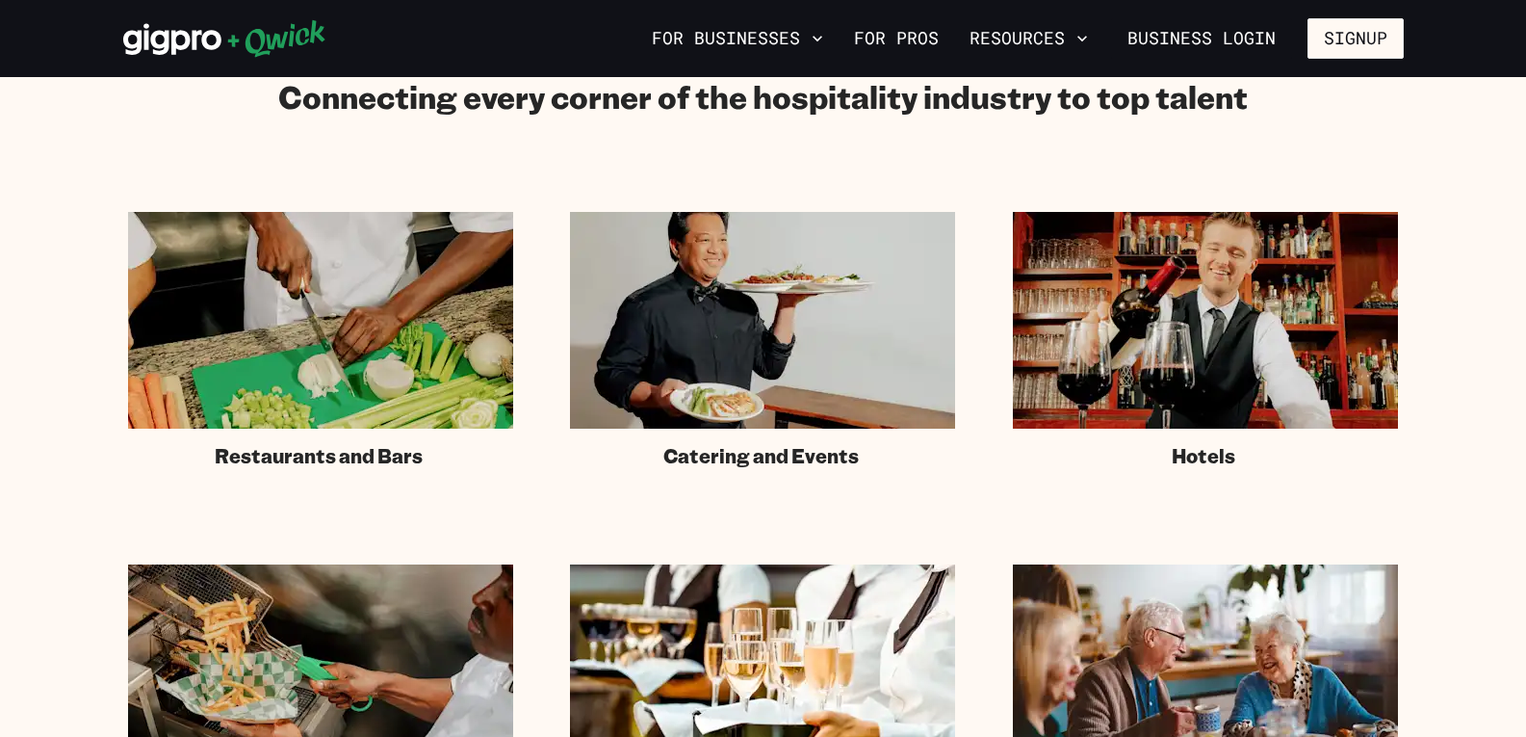 The height and width of the screenshot is (737, 1526). I want to click on a: Restaurants and Bars, so click(321, 340).